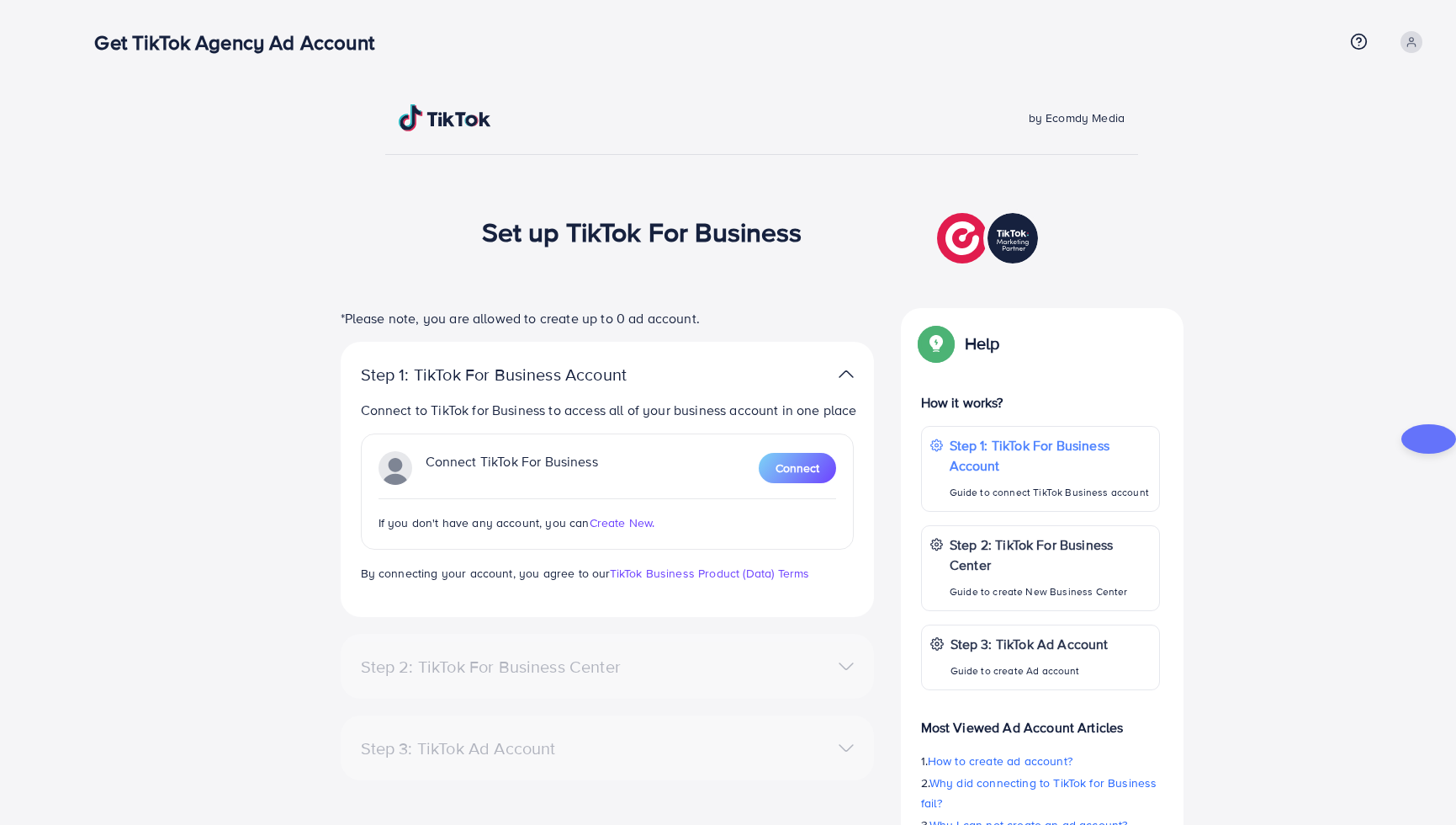  I want to click on a: TikTok Business Product (Data) Terms, so click(710, 573).